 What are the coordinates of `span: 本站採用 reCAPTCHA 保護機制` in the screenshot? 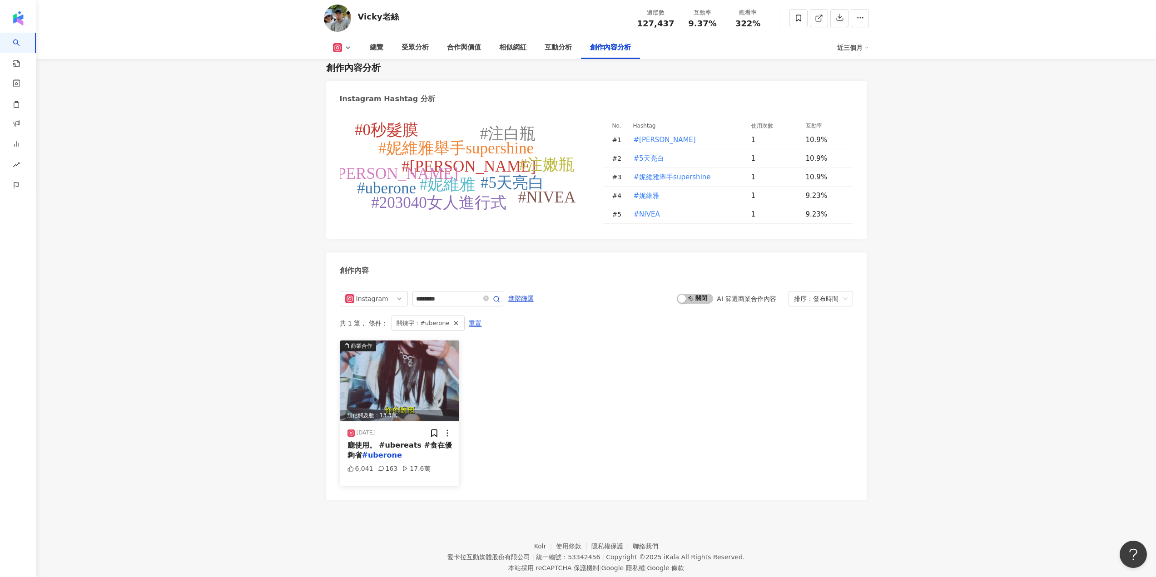 It's located at (596, 568).